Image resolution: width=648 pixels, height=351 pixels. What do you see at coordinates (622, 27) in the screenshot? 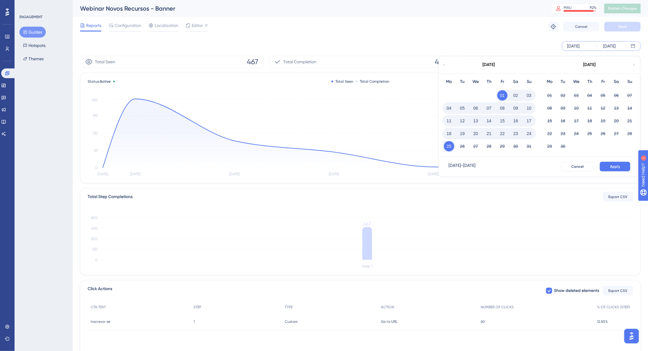
I see `span: Save` at bounding box center [622, 27].